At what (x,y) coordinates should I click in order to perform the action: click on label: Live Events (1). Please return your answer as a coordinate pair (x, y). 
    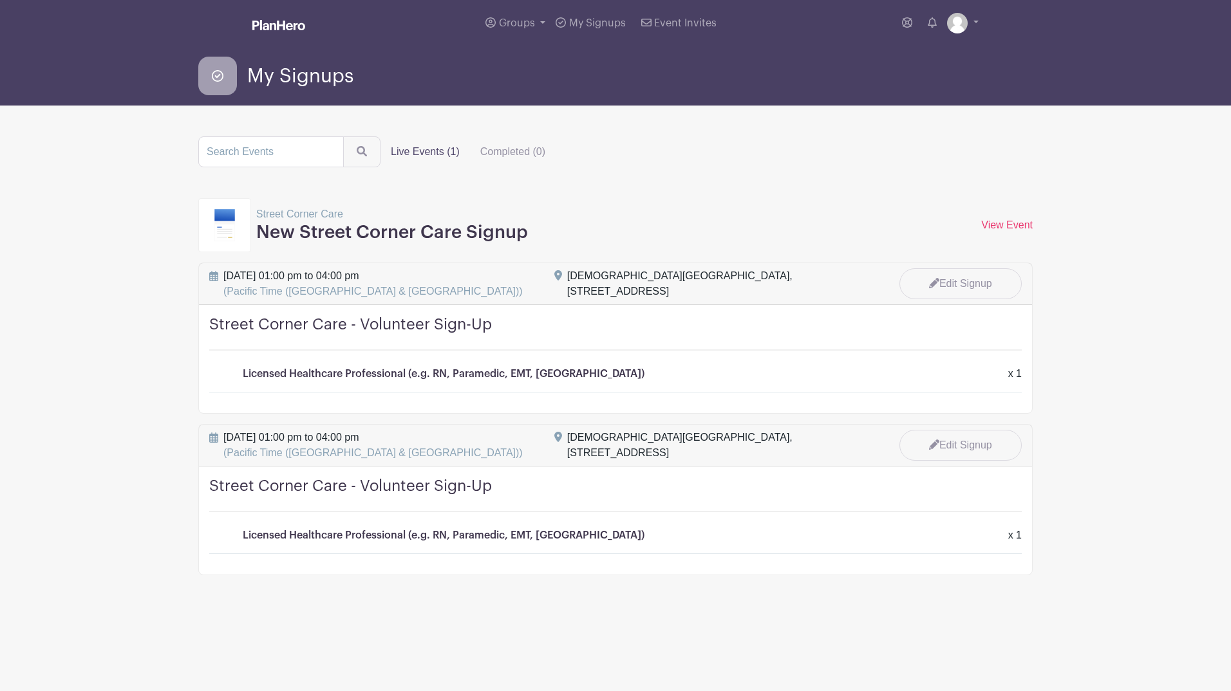
    Looking at the image, I should click on (425, 152).